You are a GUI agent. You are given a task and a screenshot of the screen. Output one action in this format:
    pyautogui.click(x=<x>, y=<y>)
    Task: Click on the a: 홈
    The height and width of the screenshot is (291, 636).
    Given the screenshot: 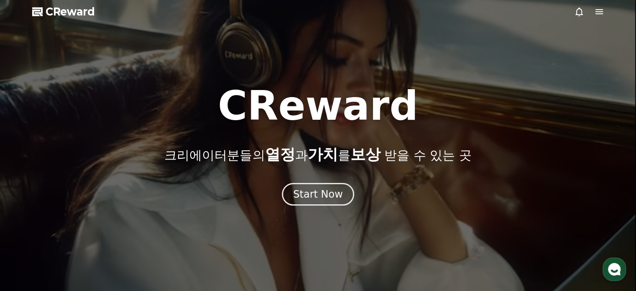 What is the action you would take?
    pyautogui.click(x=29, y=232)
    